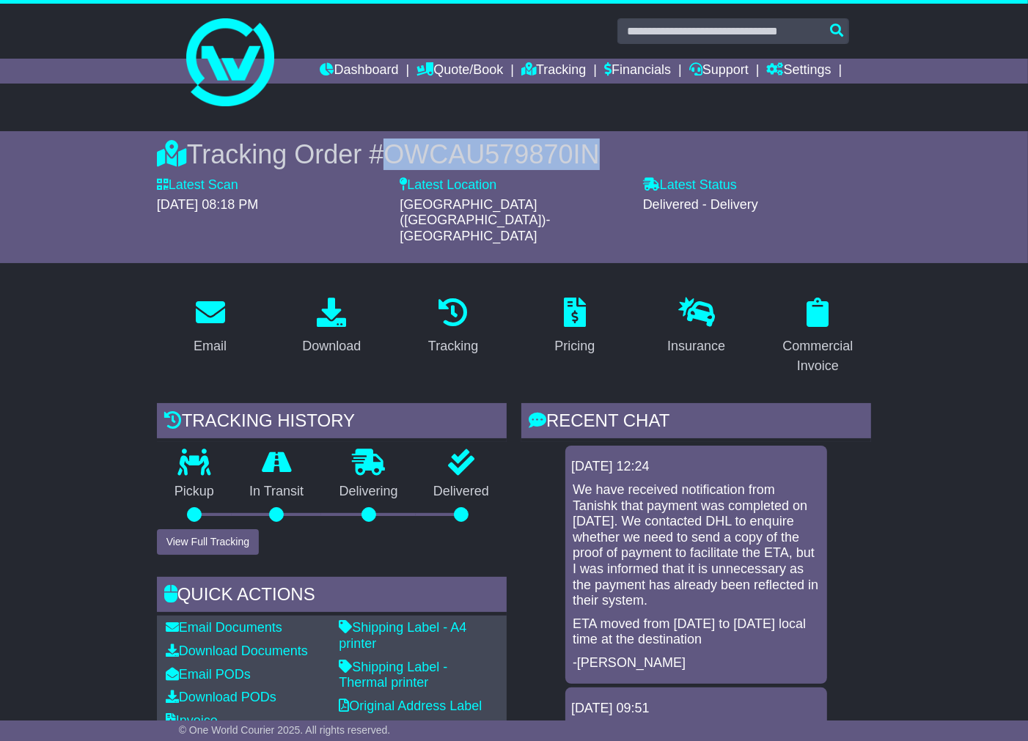  I want to click on div: Quick Actions, so click(331, 597).